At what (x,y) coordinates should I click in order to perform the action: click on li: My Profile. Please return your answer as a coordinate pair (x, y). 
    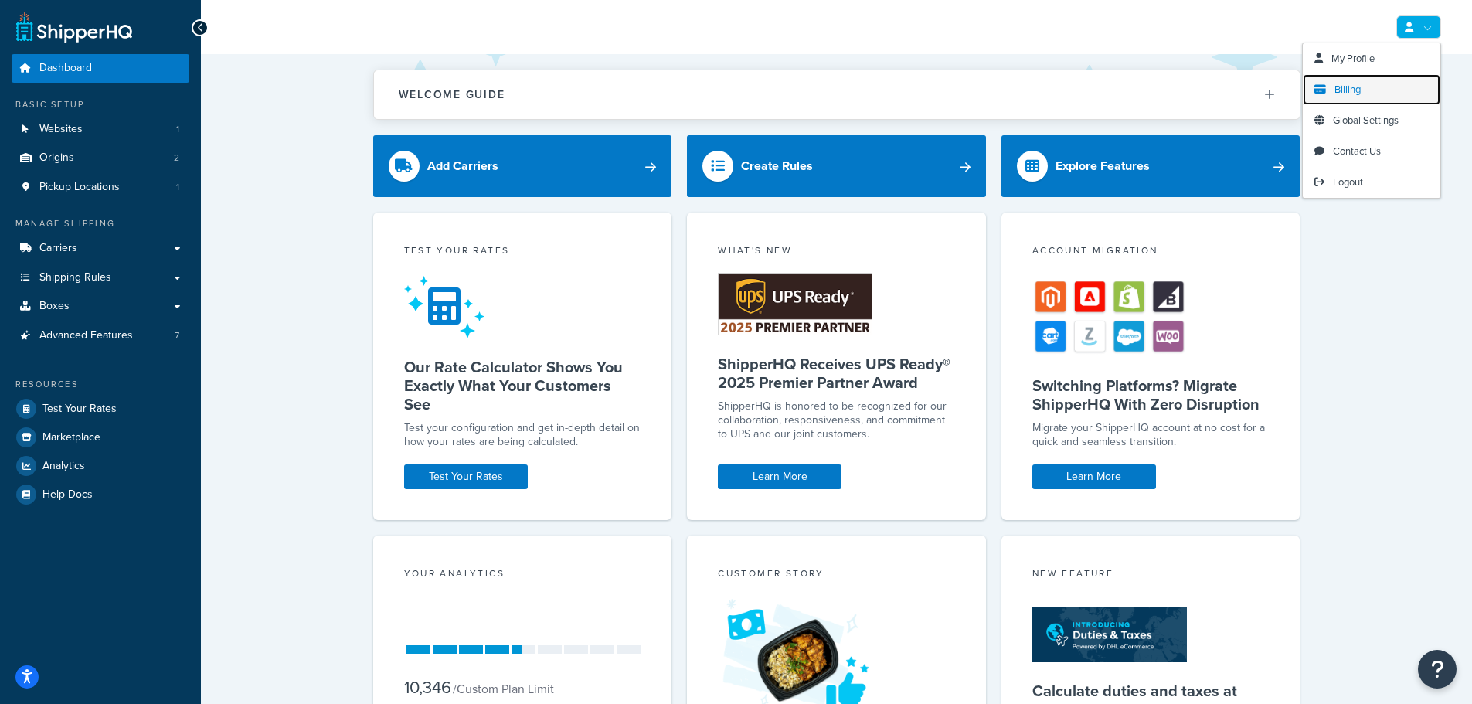
    Looking at the image, I should click on (1372, 59).